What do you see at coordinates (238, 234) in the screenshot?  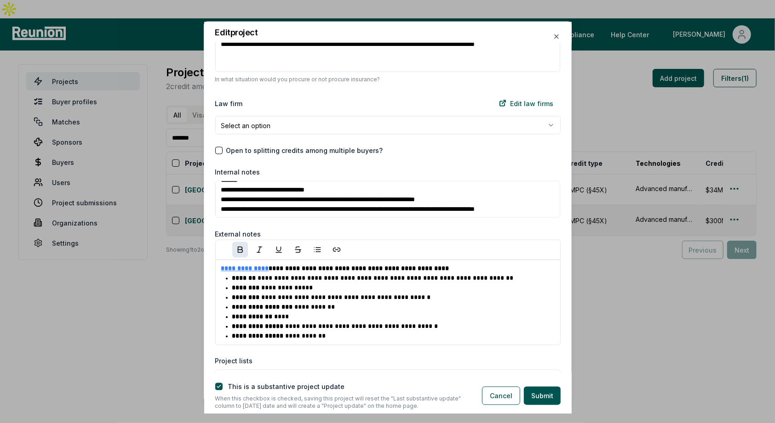 I see `label: External notes` at bounding box center [238, 234].